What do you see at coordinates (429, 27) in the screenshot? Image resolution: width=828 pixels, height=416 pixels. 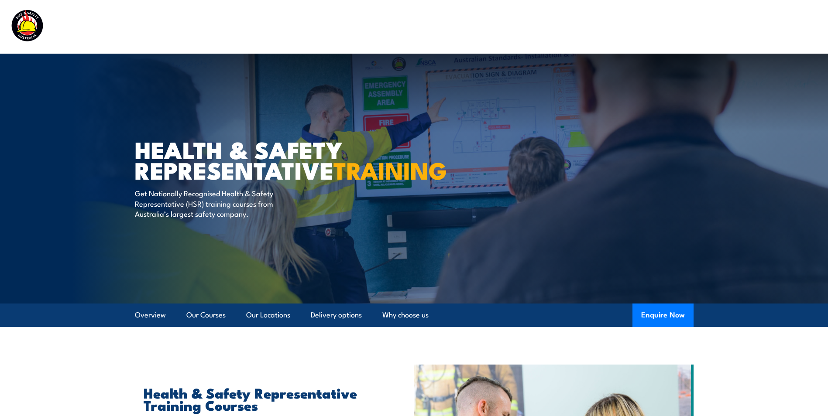 I see `a: Course Calendar` at bounding box center [429, 27].